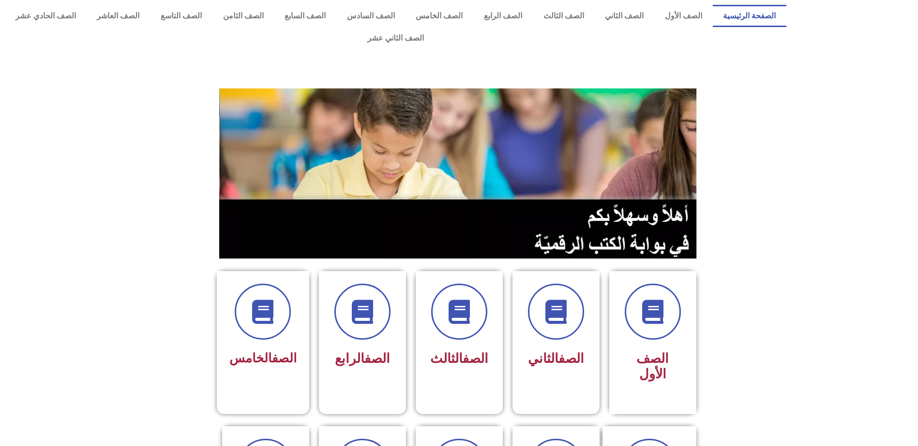 This screenshot has height=446, width=918. What do you see at coordinates (564, 16) in the screenshot?
I see `a: الصف الثالث` at bounding box center [564, 16].